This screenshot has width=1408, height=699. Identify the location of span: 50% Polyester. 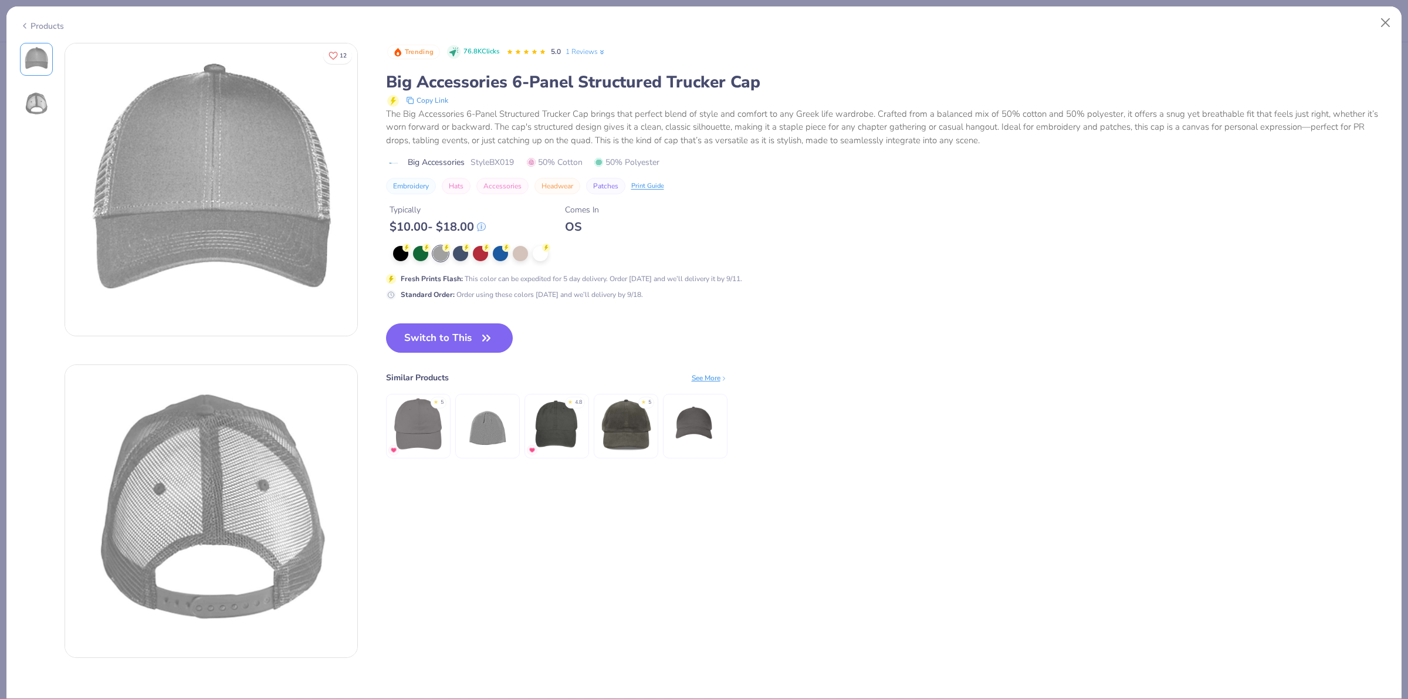
(627, 162).